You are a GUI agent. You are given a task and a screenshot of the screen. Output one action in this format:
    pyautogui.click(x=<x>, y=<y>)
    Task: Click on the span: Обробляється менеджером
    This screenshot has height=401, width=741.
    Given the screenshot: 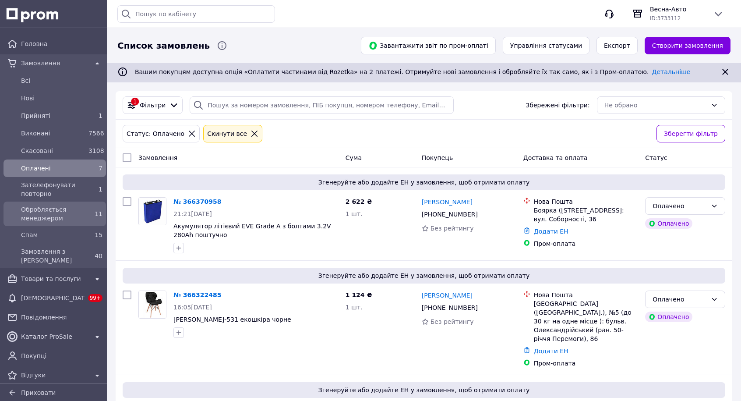 What is the action you would take?
    pyautogui.click(x=53, y=214)
    